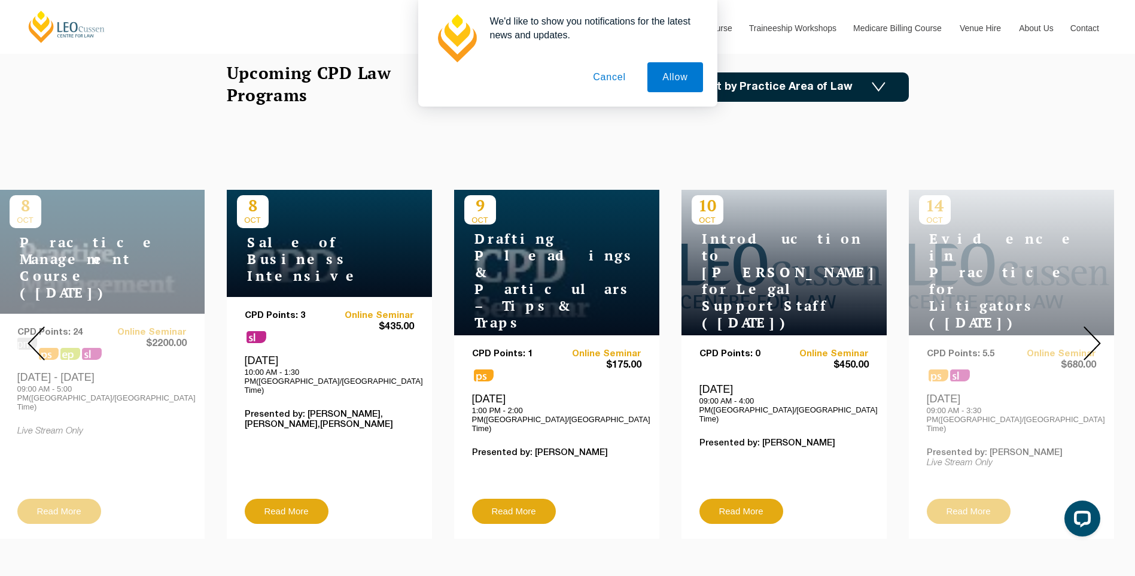 This screenshot has height=576, width=1135. Describe the element at coordinates (826, 365) in the screenshot. I see `span: $450.00` at that location.